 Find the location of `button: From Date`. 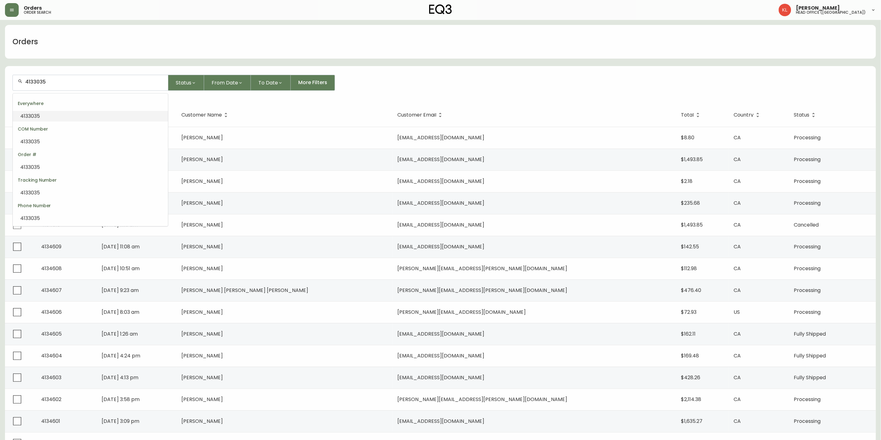

button: From Date is located at coordinates (227, 83).